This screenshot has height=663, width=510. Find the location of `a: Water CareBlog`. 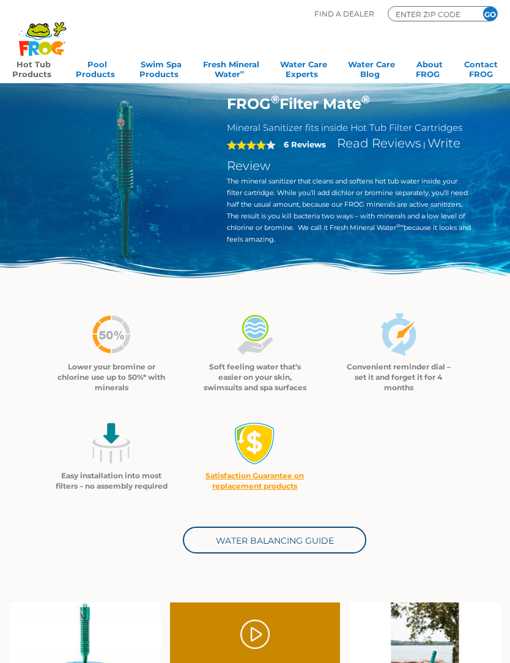

a: Water CareBlog is located at coordinates (371, 68).